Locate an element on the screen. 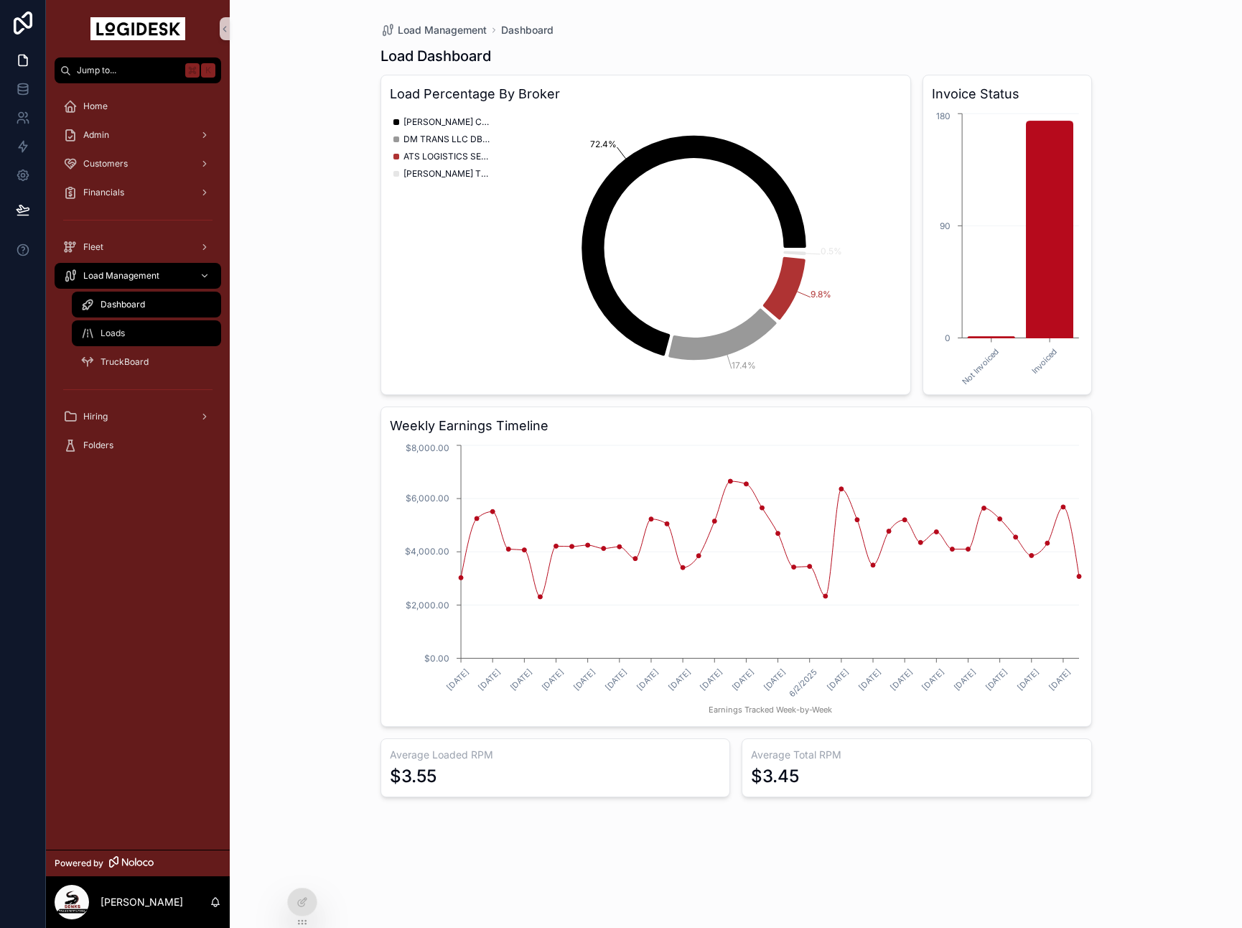 The image size is (1242, 928). tspan: Earnings Tracked Week-by-Week is located at coordinates (770, 710).